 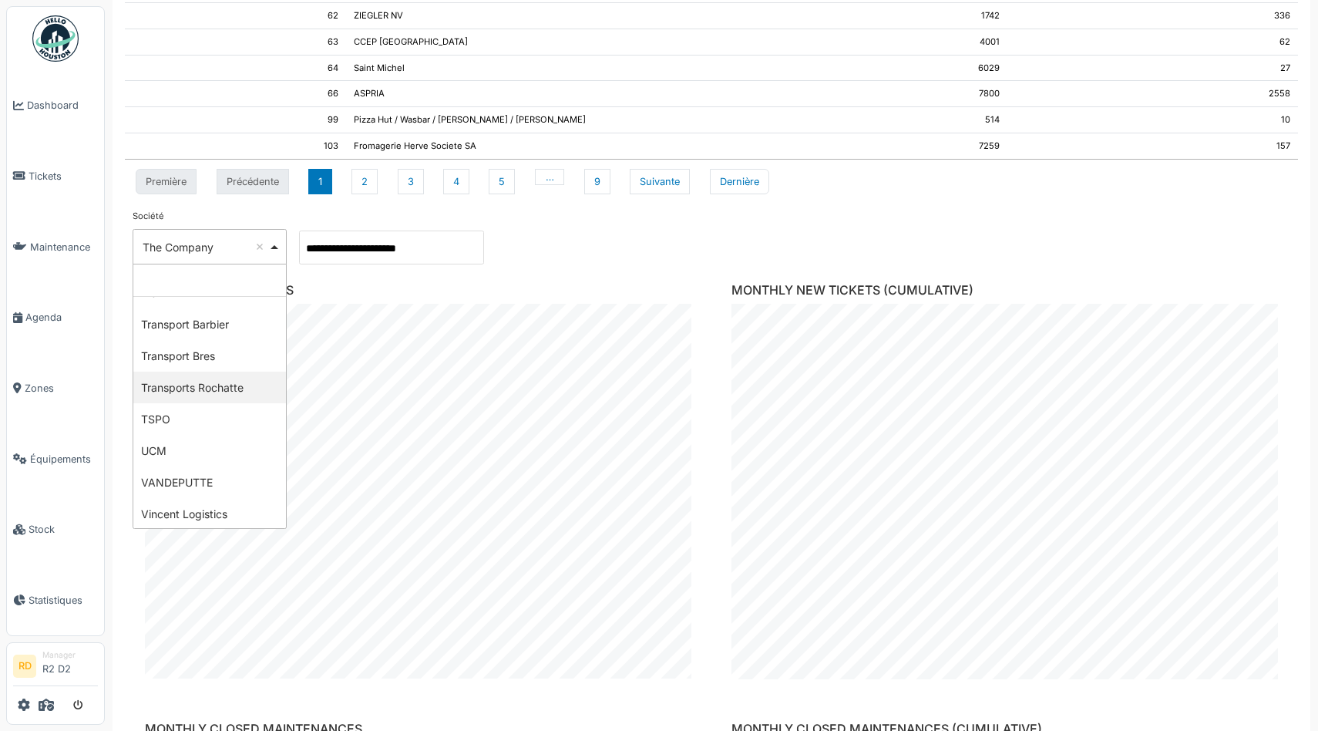 What do you see at coordinates (55, 247) in the screenshot?
I see `a: Maintenance` at bounding box center [55, 247].